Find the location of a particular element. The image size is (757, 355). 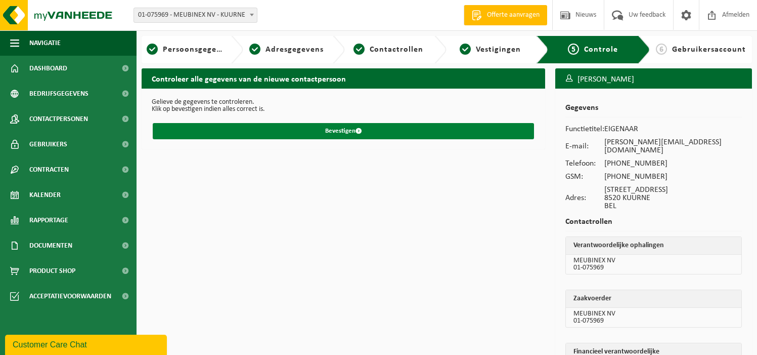

p: Gelieve de gegevens te controleren. is located at coordinates (343, 102).